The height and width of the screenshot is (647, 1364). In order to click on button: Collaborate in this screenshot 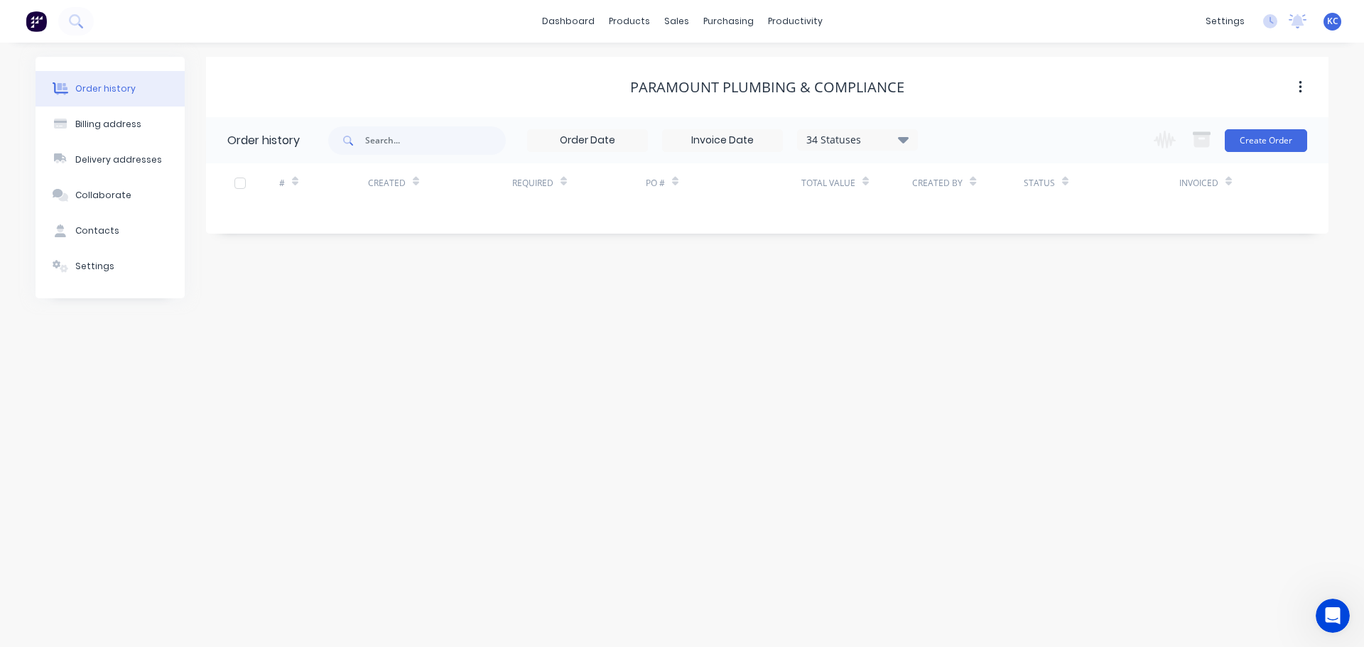, I will do `click(110, 195)`.